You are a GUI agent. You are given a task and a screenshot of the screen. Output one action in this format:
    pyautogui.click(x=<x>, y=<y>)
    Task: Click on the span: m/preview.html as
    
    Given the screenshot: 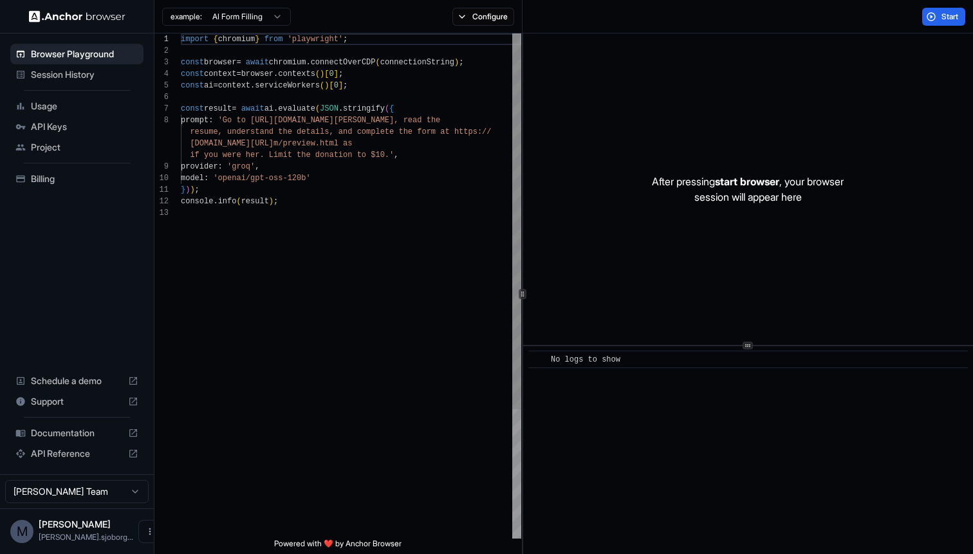 What is the action you would take?
    pyautogui.click(x=313, y=144)
    